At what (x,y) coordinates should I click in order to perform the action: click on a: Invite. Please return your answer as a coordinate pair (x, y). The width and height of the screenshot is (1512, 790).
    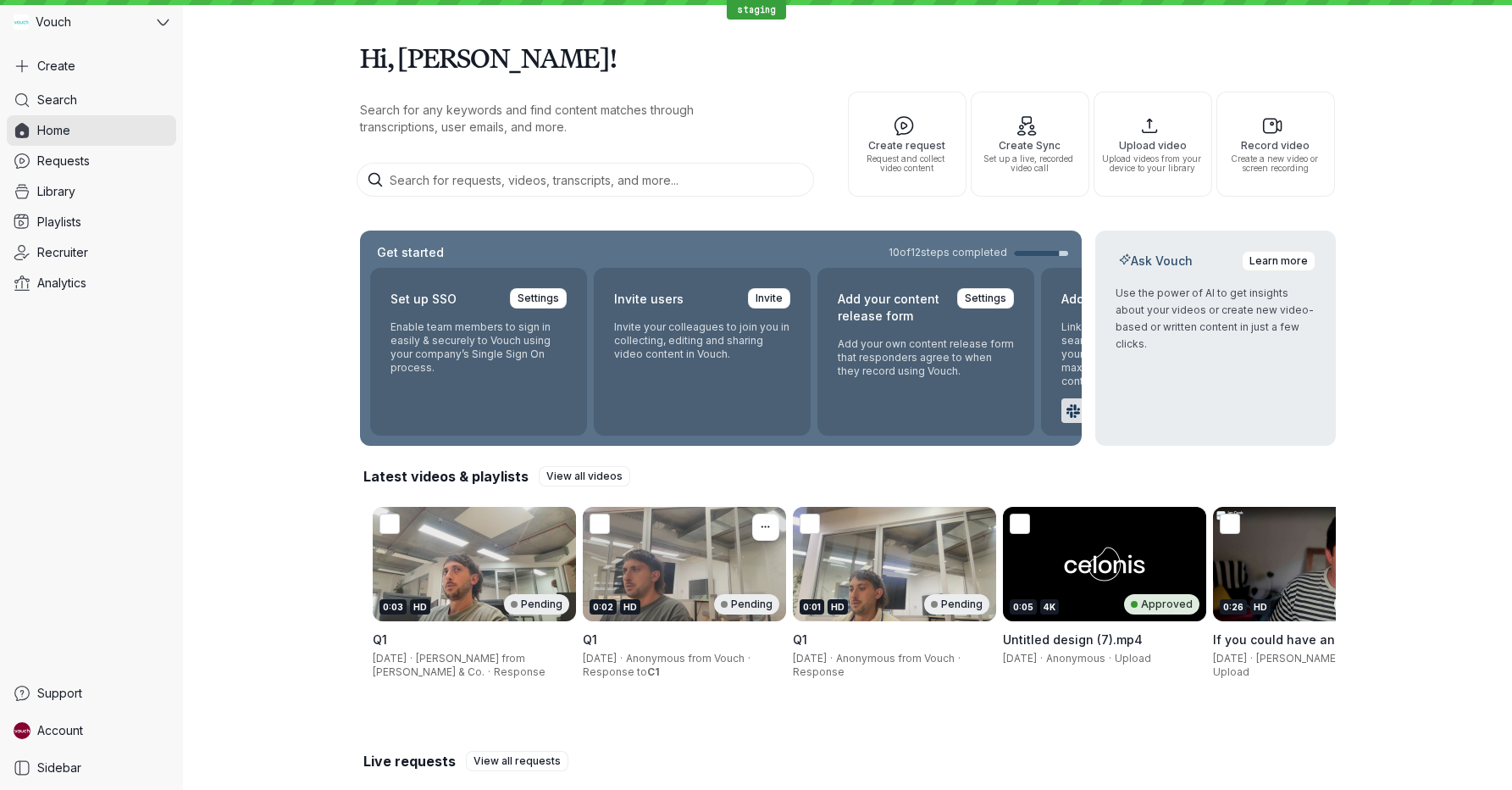
    Looking at the image, I should click on (769, 298).